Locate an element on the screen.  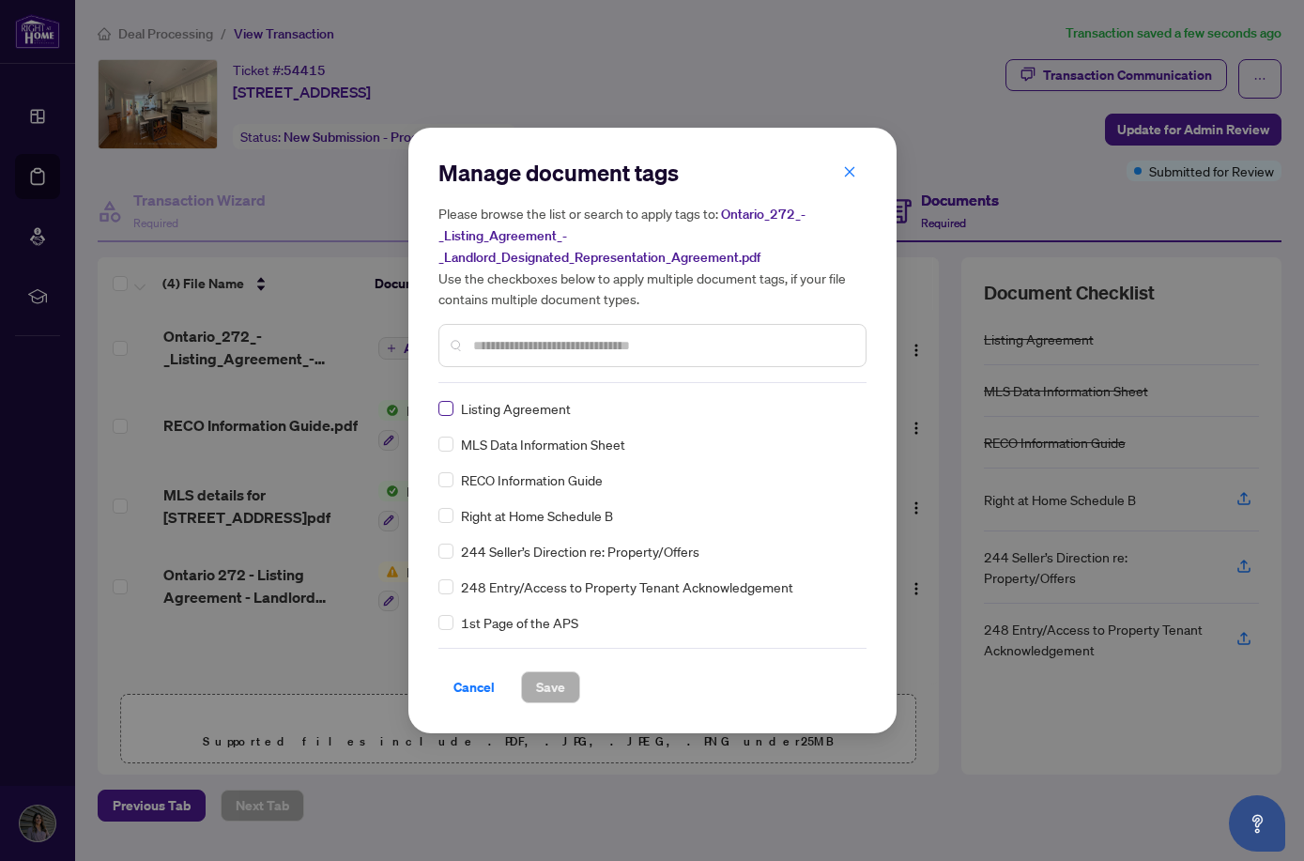
span: 1st Page of the APS is located at coordinates (519, 622).